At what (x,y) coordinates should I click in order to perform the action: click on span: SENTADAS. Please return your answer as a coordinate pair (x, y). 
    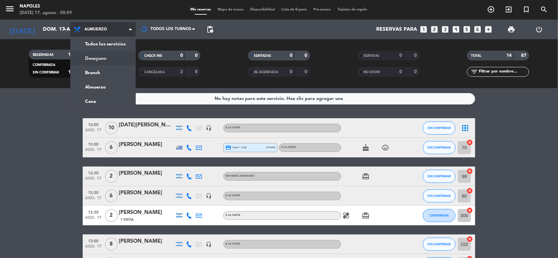
    Looking at the image, I should click on (262, 56).